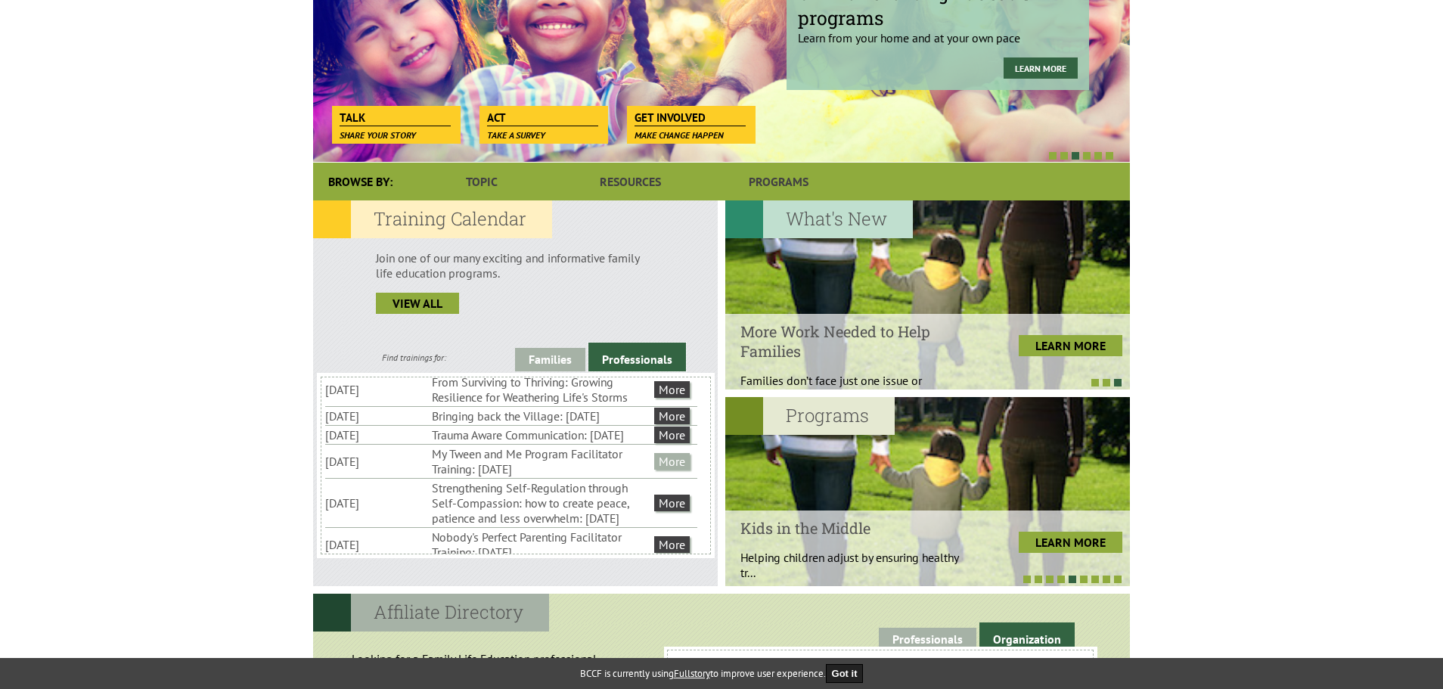 The height and width of the screenshot is (689, 1443). What do you see at coordinates (690, 118) in the screenshot?
I see `span: Get Involved` at bounding box center [690, 118].